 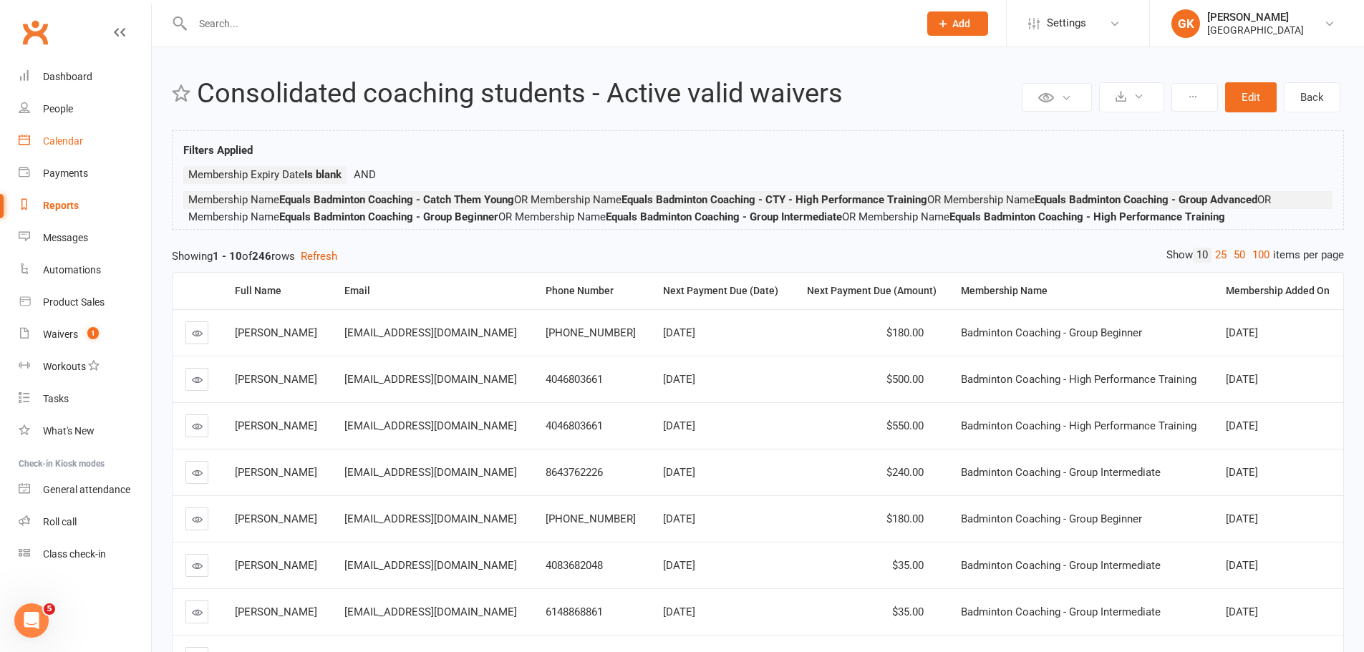 What do you see at coordinates (85, 77) in the screenshot?
I see `a: Dashboard` at bounding box center [85, 77].